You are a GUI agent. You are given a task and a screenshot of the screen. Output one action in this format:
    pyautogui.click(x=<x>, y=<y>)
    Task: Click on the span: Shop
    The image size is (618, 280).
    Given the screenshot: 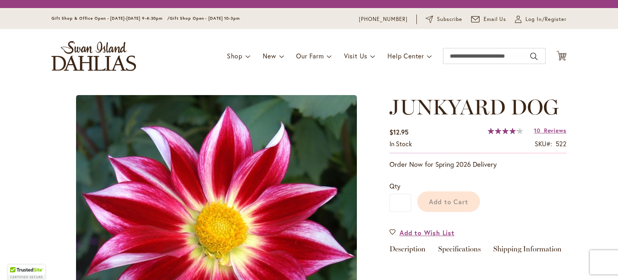 What is the action you would take?
    pyautogui.click(x=235, y=56)
    